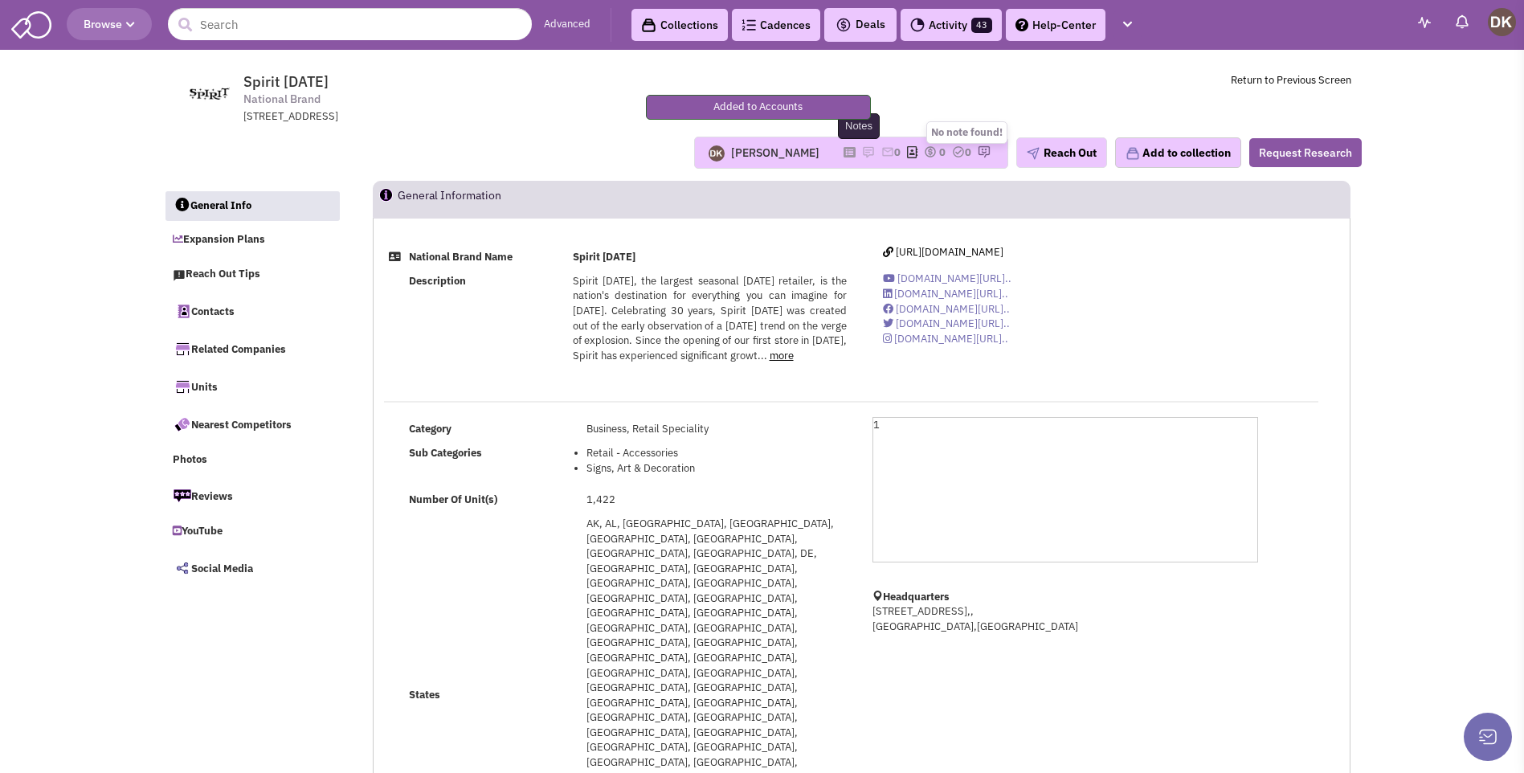 The width and height of the screenshot is (1524, 773). I want to click on div: Notes, so click(859, 126).